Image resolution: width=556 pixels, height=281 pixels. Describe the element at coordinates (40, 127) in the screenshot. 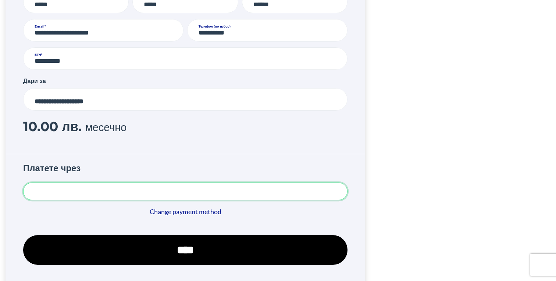

I see `span: 10.00` at that location.